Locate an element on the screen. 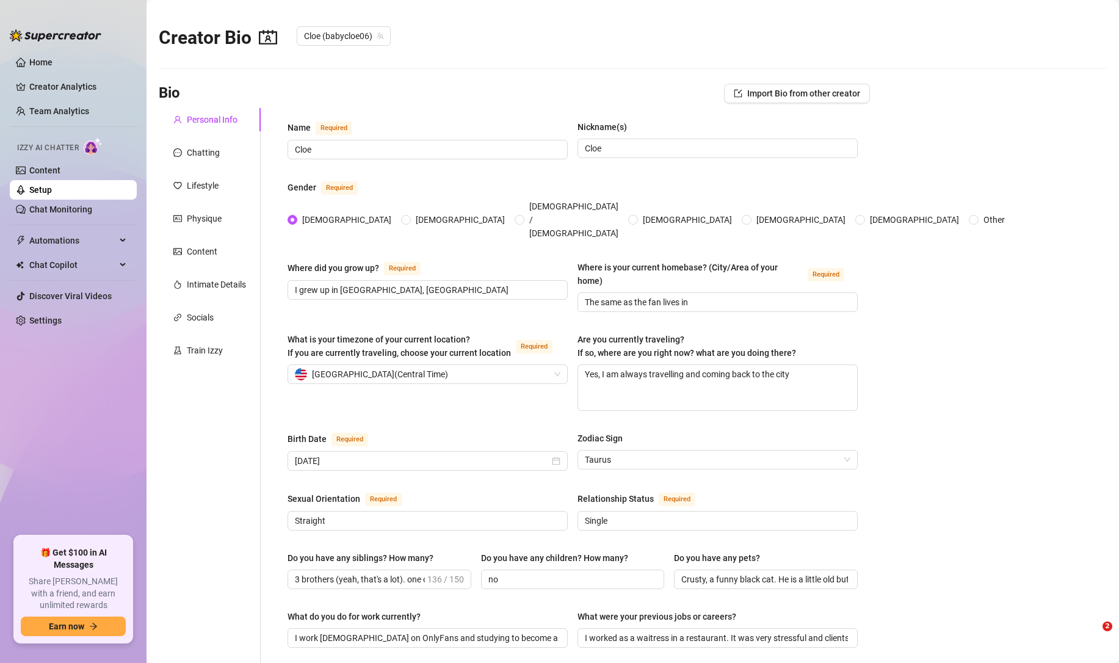  span: Earn now is located at coordinates (67, 626).